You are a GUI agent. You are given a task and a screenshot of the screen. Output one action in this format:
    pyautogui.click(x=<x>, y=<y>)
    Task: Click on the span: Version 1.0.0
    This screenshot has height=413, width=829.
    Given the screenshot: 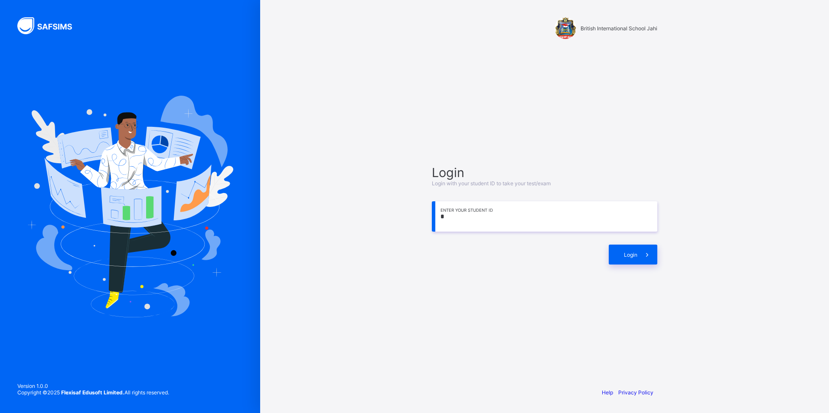 What is the action you would take?
    pyautogui.click(x=93, y=386)
    